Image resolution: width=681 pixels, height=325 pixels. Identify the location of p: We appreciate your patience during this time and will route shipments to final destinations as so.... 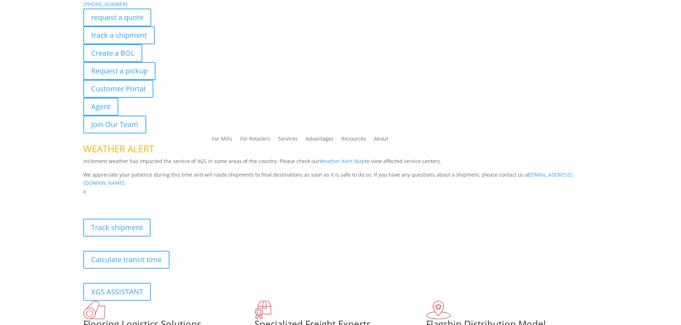
(340, 179).